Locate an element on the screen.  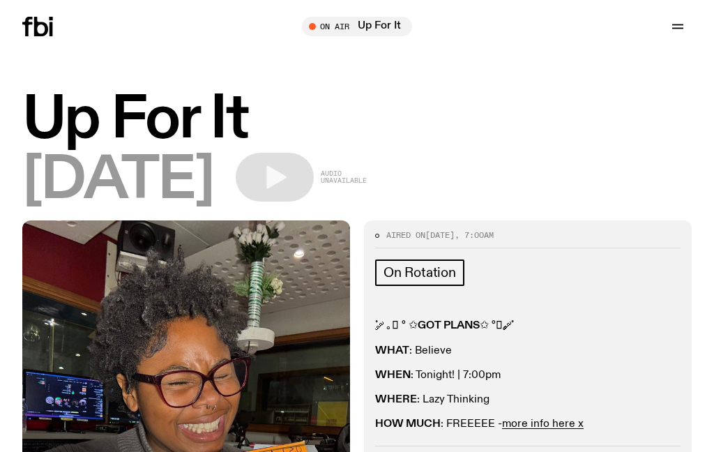
span: , 7:00am is located at coordinates (474, 235).